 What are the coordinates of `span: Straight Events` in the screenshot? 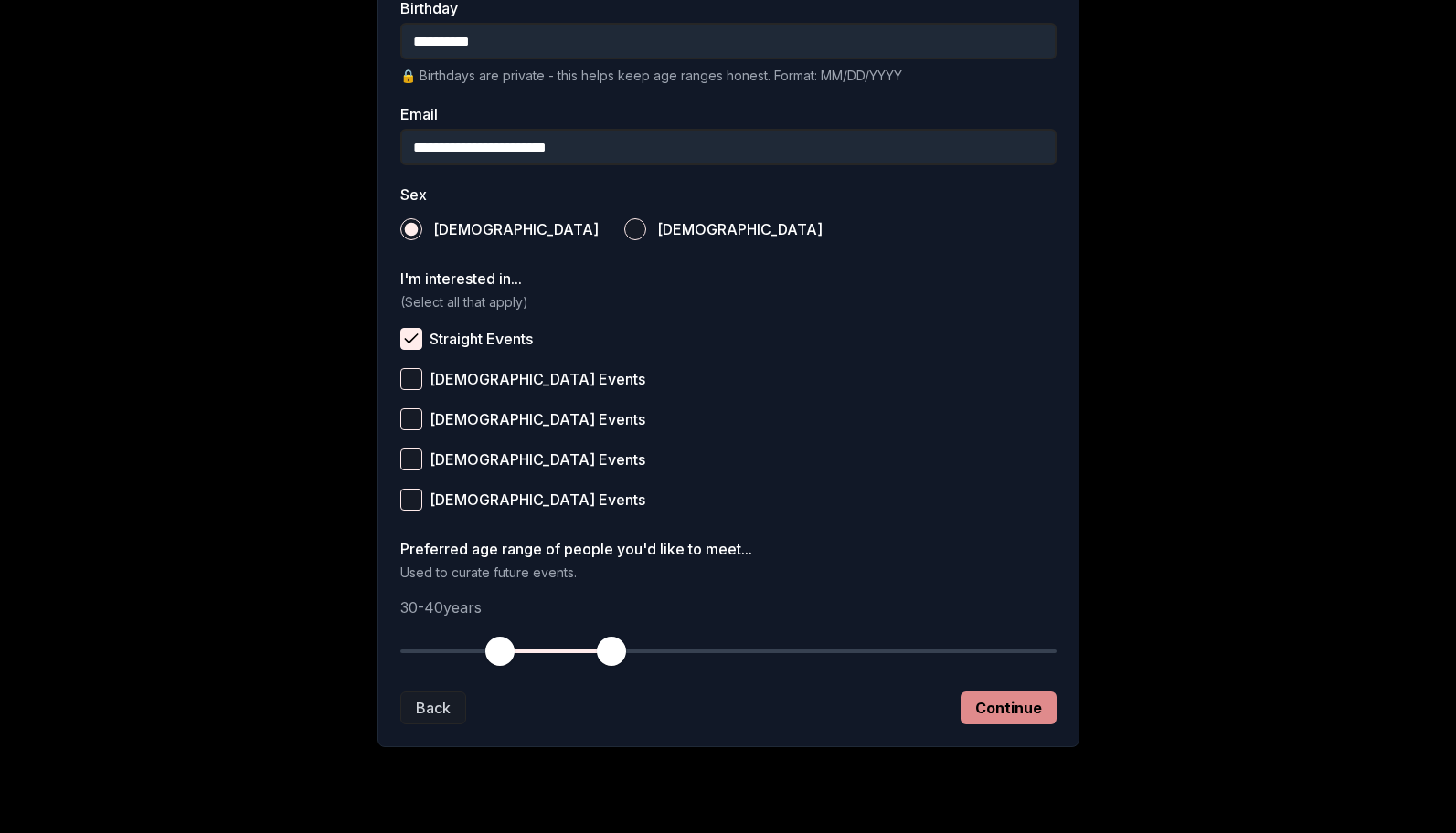 It's located at (481, 339).